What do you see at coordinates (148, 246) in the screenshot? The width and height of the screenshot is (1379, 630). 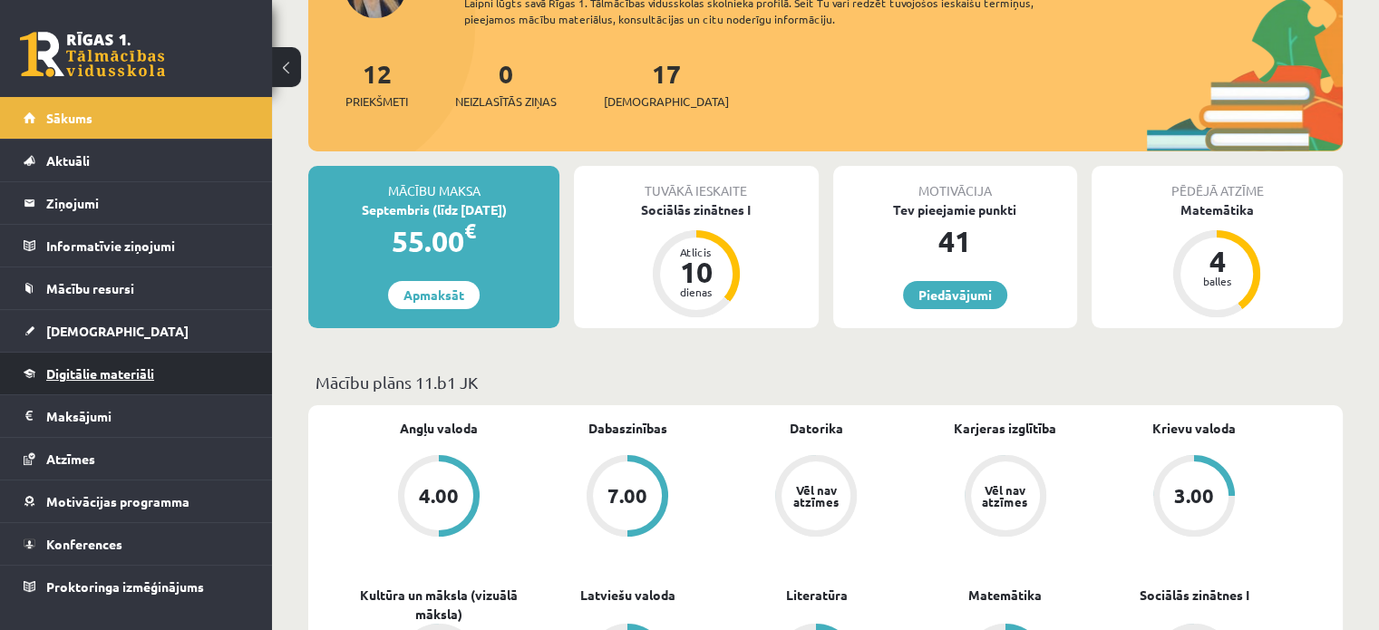 I see `legend: Informatīvie ziņojumi` at bounding box center [148, 246].